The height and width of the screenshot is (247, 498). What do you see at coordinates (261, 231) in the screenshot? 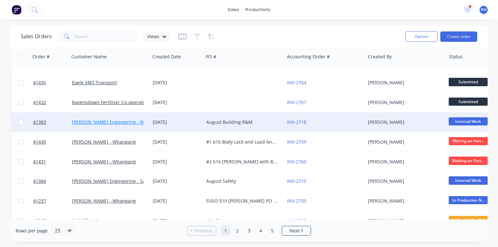
I see `a: Page 4` at bounding box center [261, 231].